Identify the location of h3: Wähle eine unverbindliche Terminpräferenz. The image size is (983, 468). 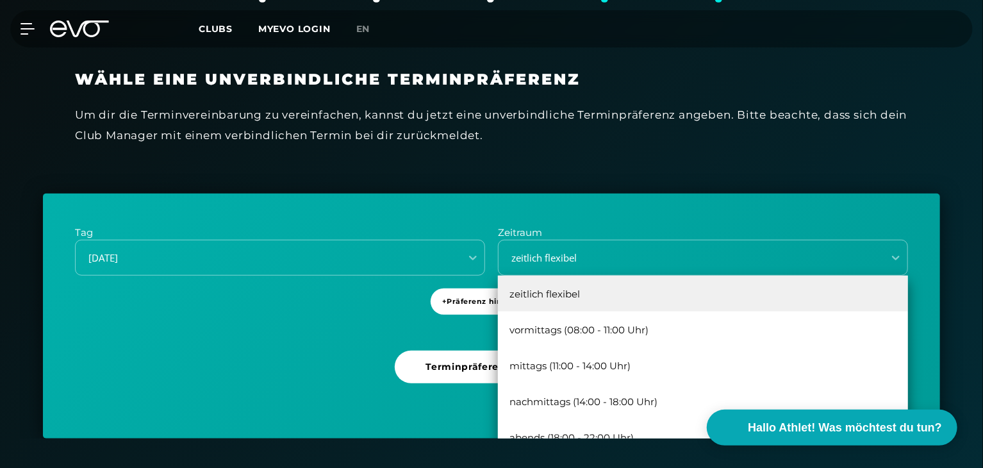
(491, 79).